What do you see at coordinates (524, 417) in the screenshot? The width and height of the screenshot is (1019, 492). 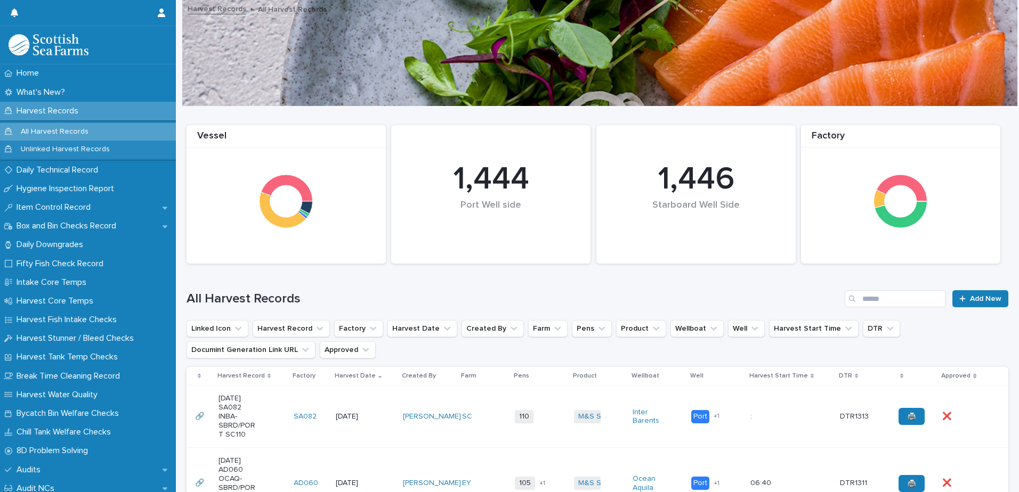 I see `span: 110` at bounding box center [524, 417].